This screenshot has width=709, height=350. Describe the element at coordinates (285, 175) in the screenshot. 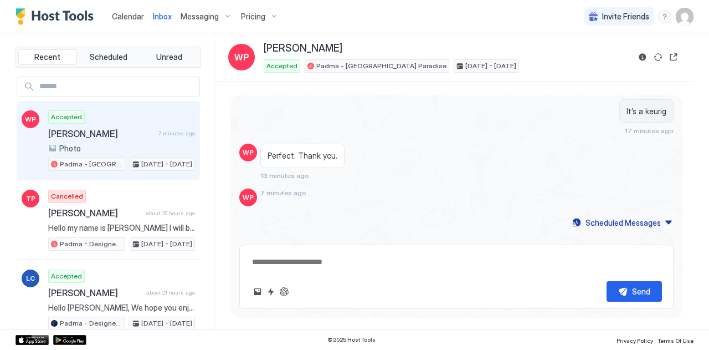

I see `span: 13 minutes ago` at that location.